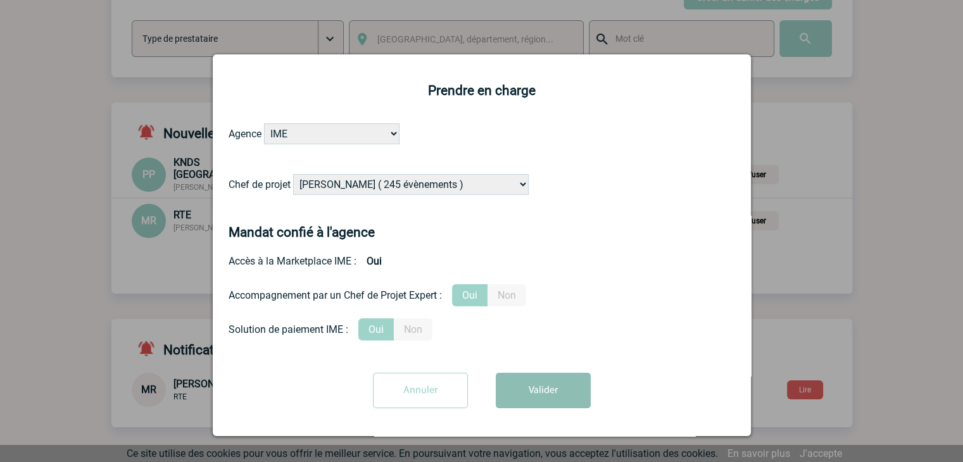  What do you see at coordinates (374, 261) in the screenshot?
I see `b: Oui` at bounding box center [374, 261].